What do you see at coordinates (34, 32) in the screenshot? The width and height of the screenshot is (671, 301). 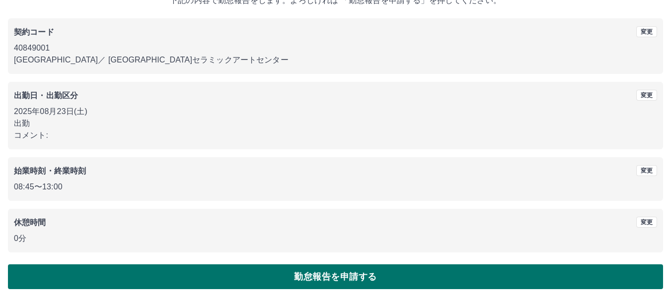 I see `b: 契約コード` at bounding box center [34, 32].